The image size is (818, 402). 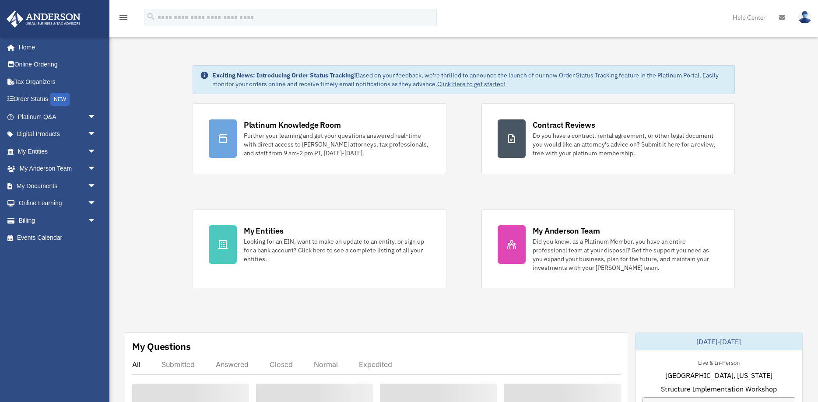 I want to click on strong: Exciting News: Introducing Order Status Tracking!, so click(x=284, y=75).